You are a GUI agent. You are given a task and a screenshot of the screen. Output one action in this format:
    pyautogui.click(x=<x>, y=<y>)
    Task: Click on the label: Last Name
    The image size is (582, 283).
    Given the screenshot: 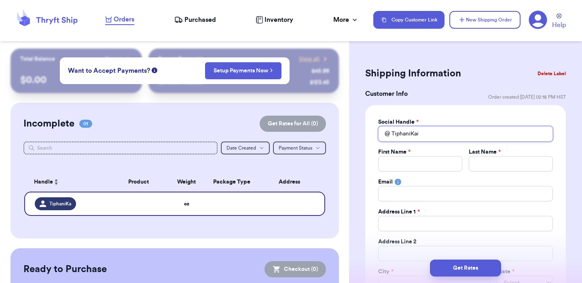 What is the action you would take?
    pyautogui.click(x=485, y=152)
    